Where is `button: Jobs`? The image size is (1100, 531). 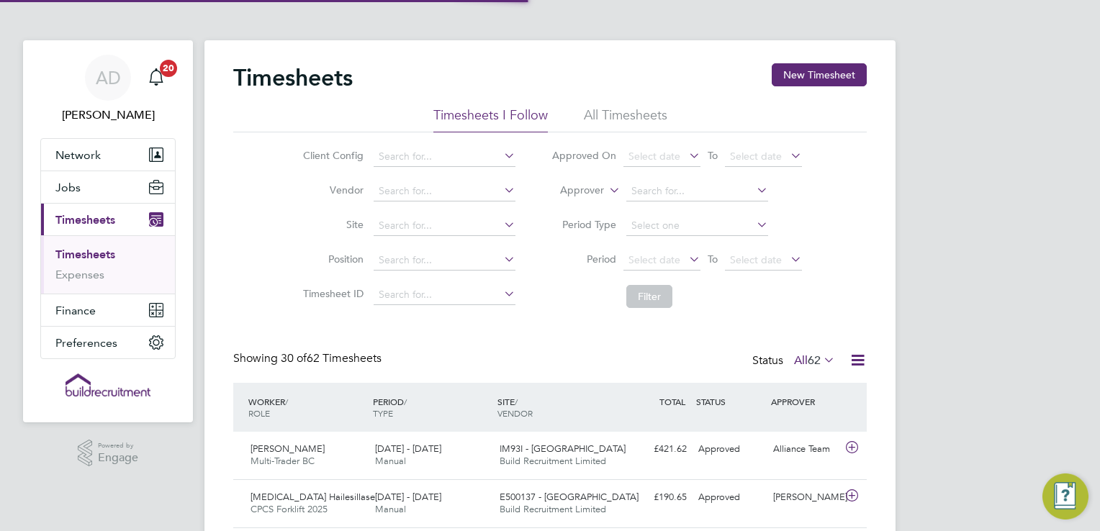 button: Jobs is located at coordinates (108, 187).